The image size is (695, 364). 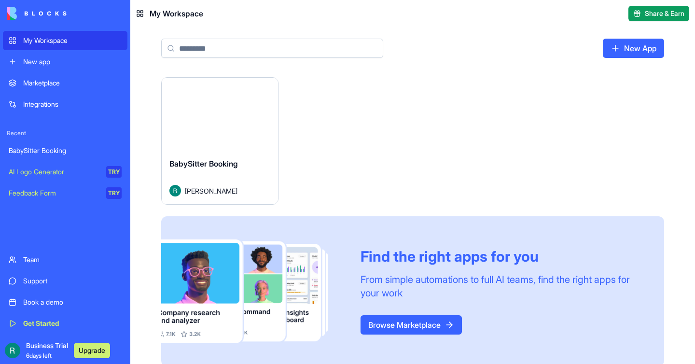 What do you see at coordinates (72, 62) in the screenshot?
I see `div: New app` at bounding box center [72, 62].